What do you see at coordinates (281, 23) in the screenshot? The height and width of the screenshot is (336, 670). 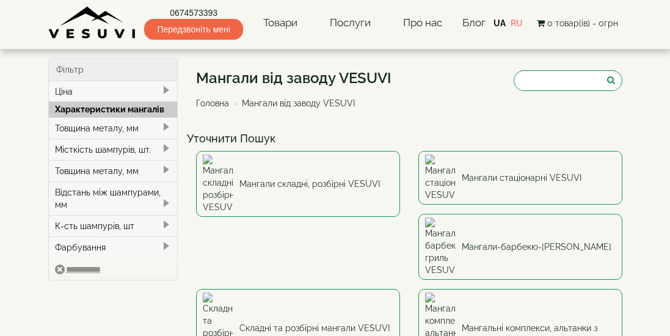 I see `a: Товари` at bounding box center [281, 23].